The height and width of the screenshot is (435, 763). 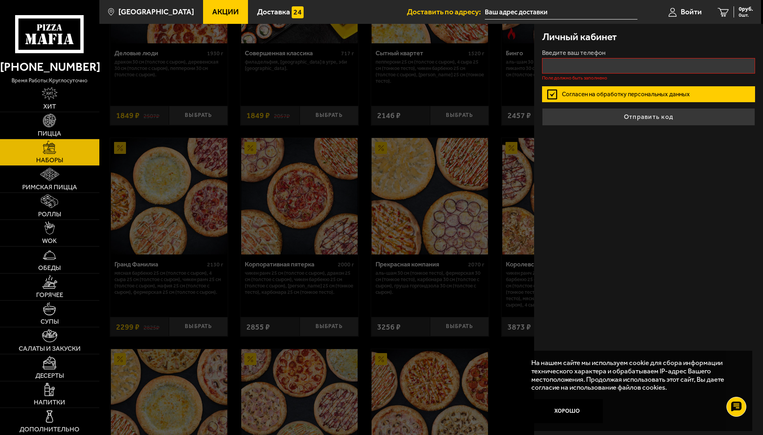 I want to click on span: Обеды, so click(x=49, y=268).